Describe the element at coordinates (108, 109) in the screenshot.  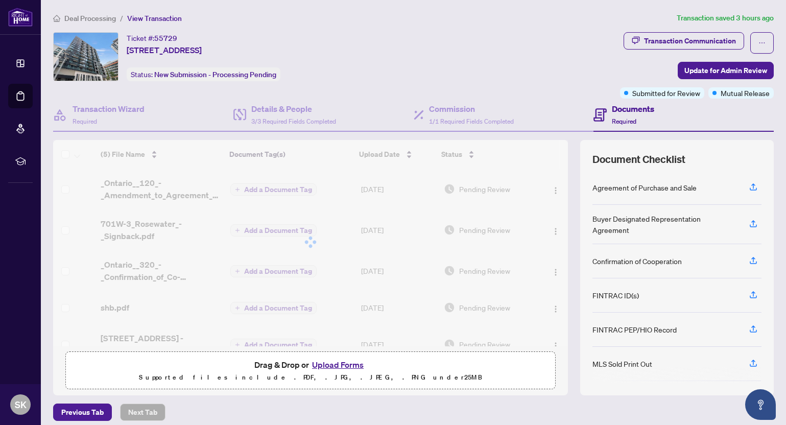
I see `h4: Transaction Wizard` at that location.